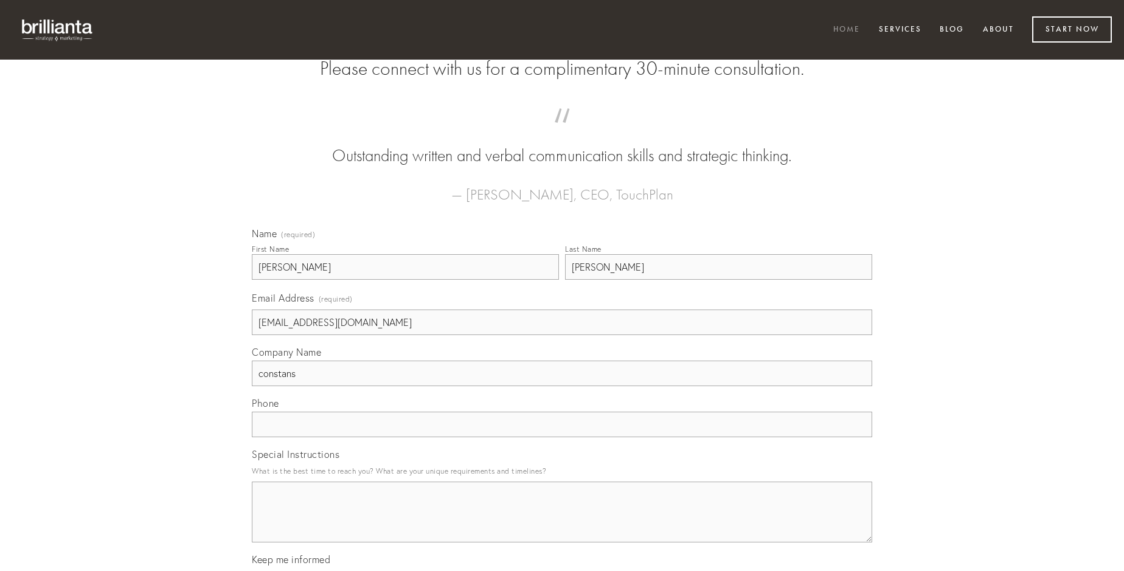 The width and height of the screenshot is (1124, 571). What do you see at coordinates (562, 144) in the screenshot?
I see `blockquote: Outstanding written and verbal communication skills and strategic thinking.` at bounding box center [562, 144].